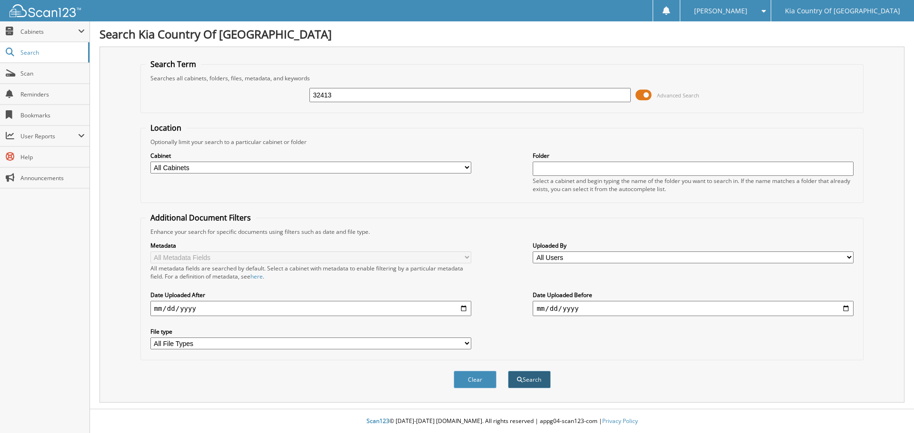 The width and height of the screenshot is (914, 433). What do you see at coordinates (678, 95) in the screenshot?
I see `span: Advanced Search` at bounding box center [678, 95].